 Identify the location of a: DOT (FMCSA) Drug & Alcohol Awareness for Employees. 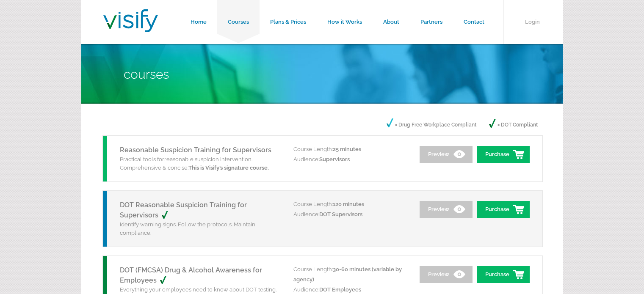
(191, 275).